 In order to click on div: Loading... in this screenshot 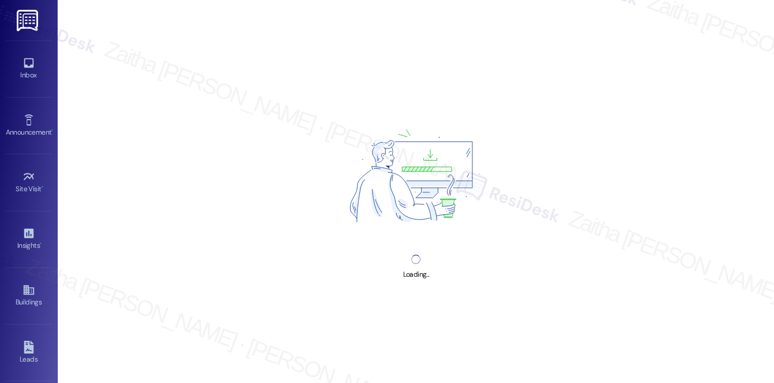, I will do `click(415, 274)`.